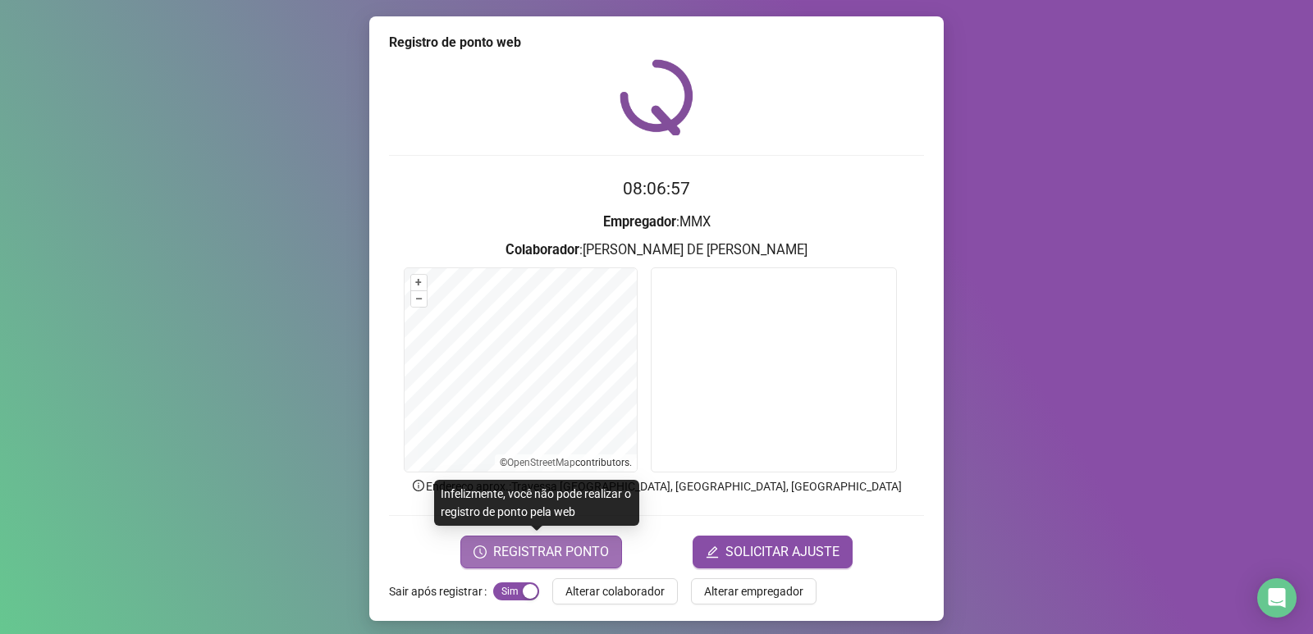 This screenshot has height=634, width=1313. Describe the element at coordinates (753, 592) in the screenshot. I see `span: Alterar empregador` at that location.